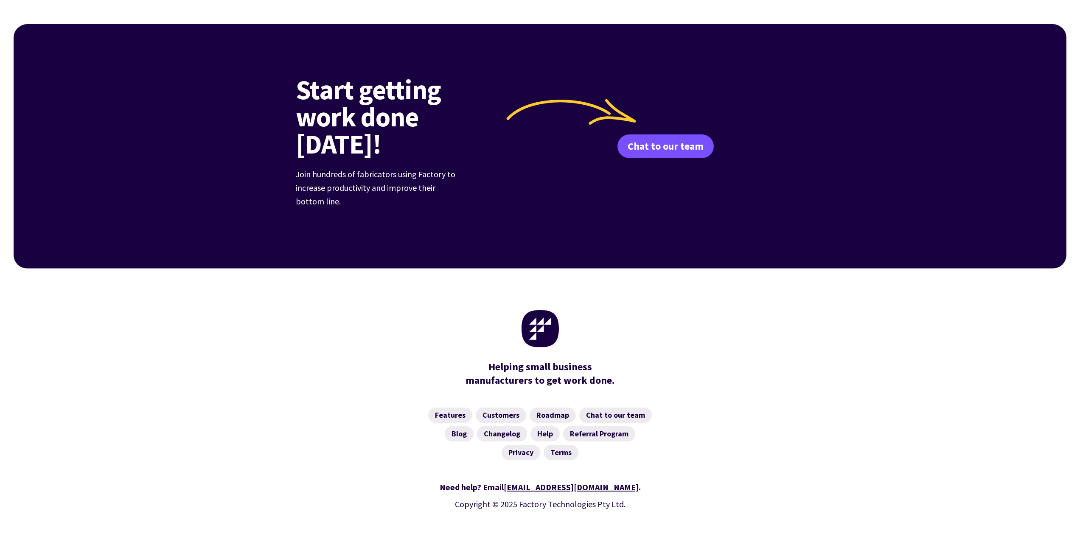 This screenshot has height=539, width=1080. What do you see at coordinates (540, 488) in the screenshot?
I see `div: Need help? Email .` at bounding box center [540, 488].